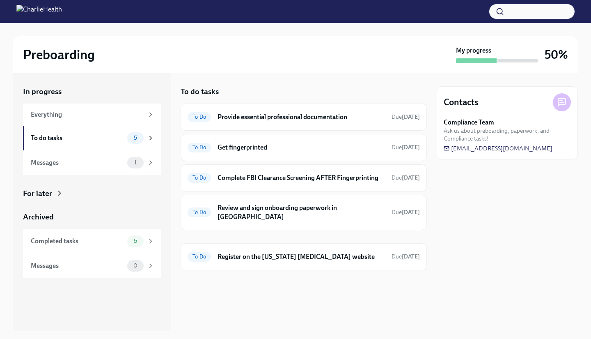 The width and height of the screenshot is (591, 339). Describe the element at coordinates (301, 117) in the screenshot. I see `h6: Provide essential professional documentation` at that location.